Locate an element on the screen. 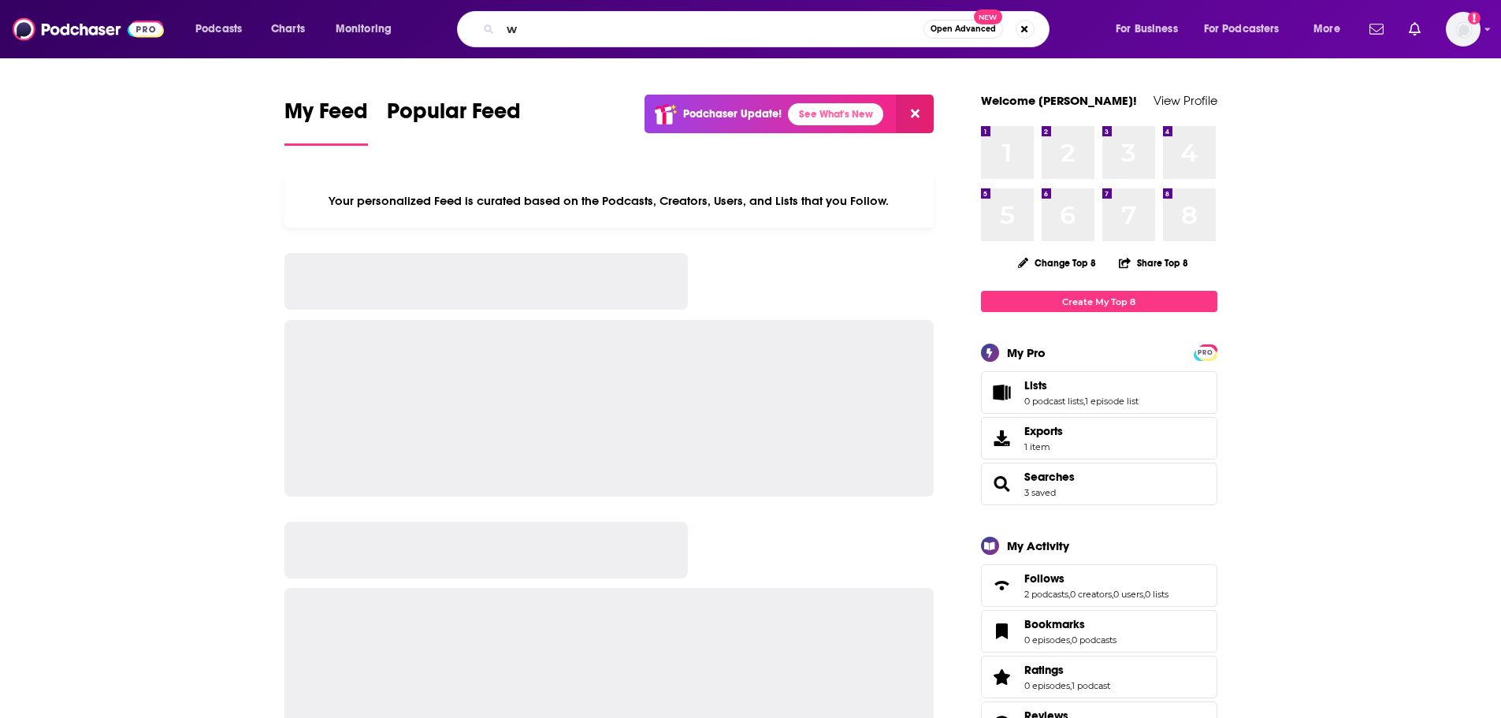  span: New is located at coordinates (988, 17).